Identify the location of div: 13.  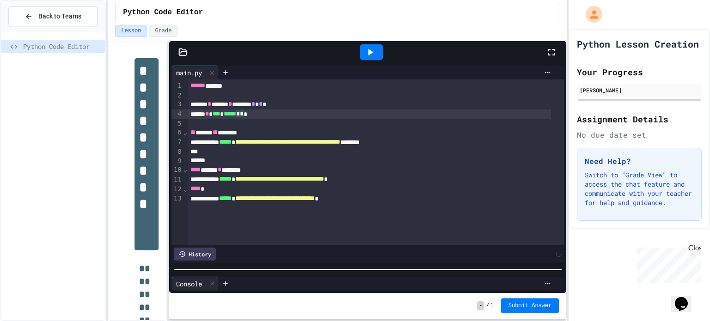
(177, 199).